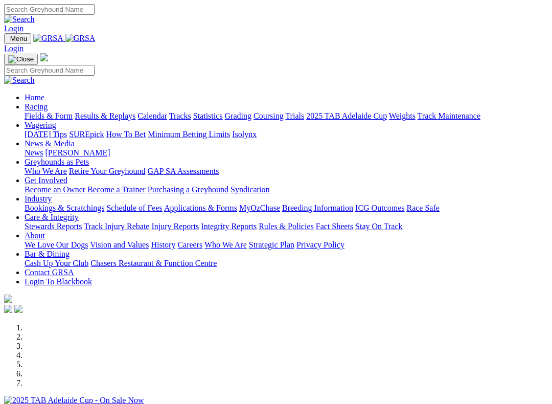 The width and height of the screenshot is (552, 404). I want to click on a: Integrity Reports, so click(229, 226).